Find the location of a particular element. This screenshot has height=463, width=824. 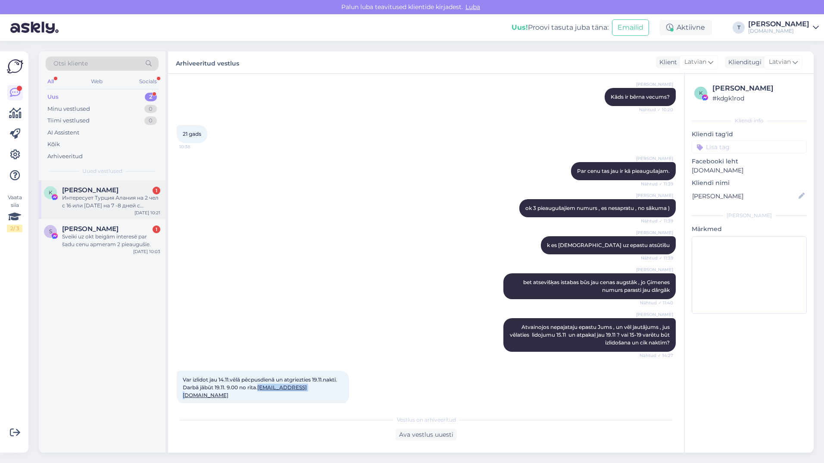

span: Sandis Šāblis is located at coordinates (90, 229).